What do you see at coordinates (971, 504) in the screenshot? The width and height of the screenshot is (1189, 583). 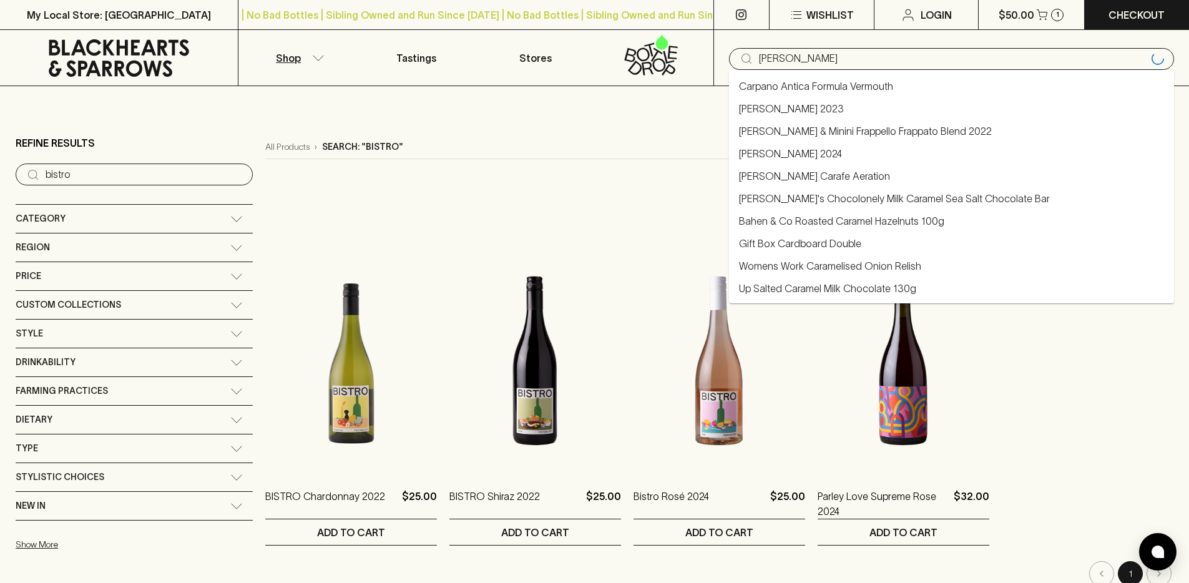 I see `p: $32.00` at bounding box center [971, 504].